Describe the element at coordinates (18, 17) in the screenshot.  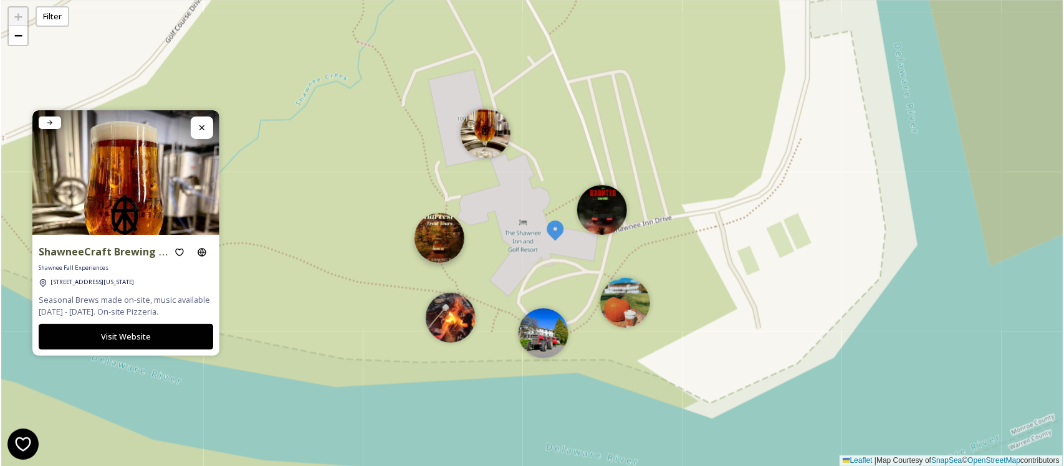
I see `a: Zoom in` at that location.